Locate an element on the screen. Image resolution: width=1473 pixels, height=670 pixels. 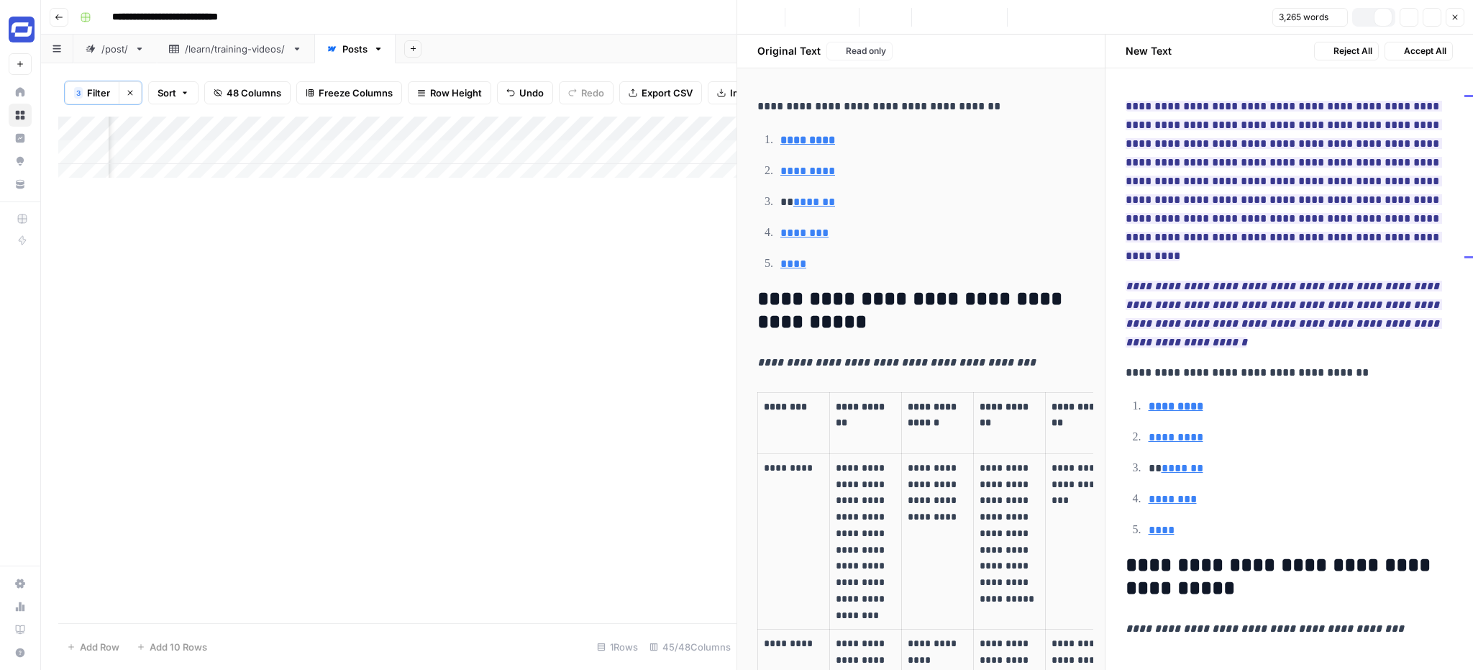
a: Home is located at coordinates (20, 92).